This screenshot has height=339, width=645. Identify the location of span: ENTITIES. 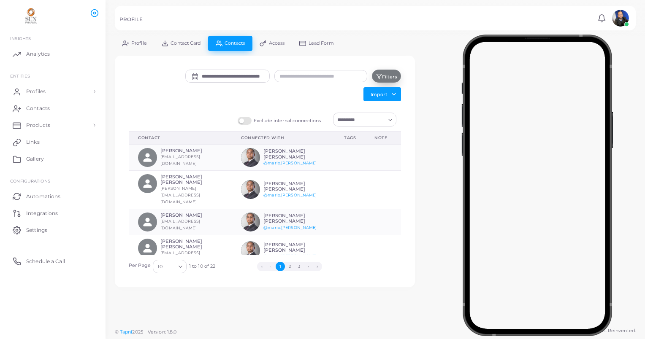
(20, 76).